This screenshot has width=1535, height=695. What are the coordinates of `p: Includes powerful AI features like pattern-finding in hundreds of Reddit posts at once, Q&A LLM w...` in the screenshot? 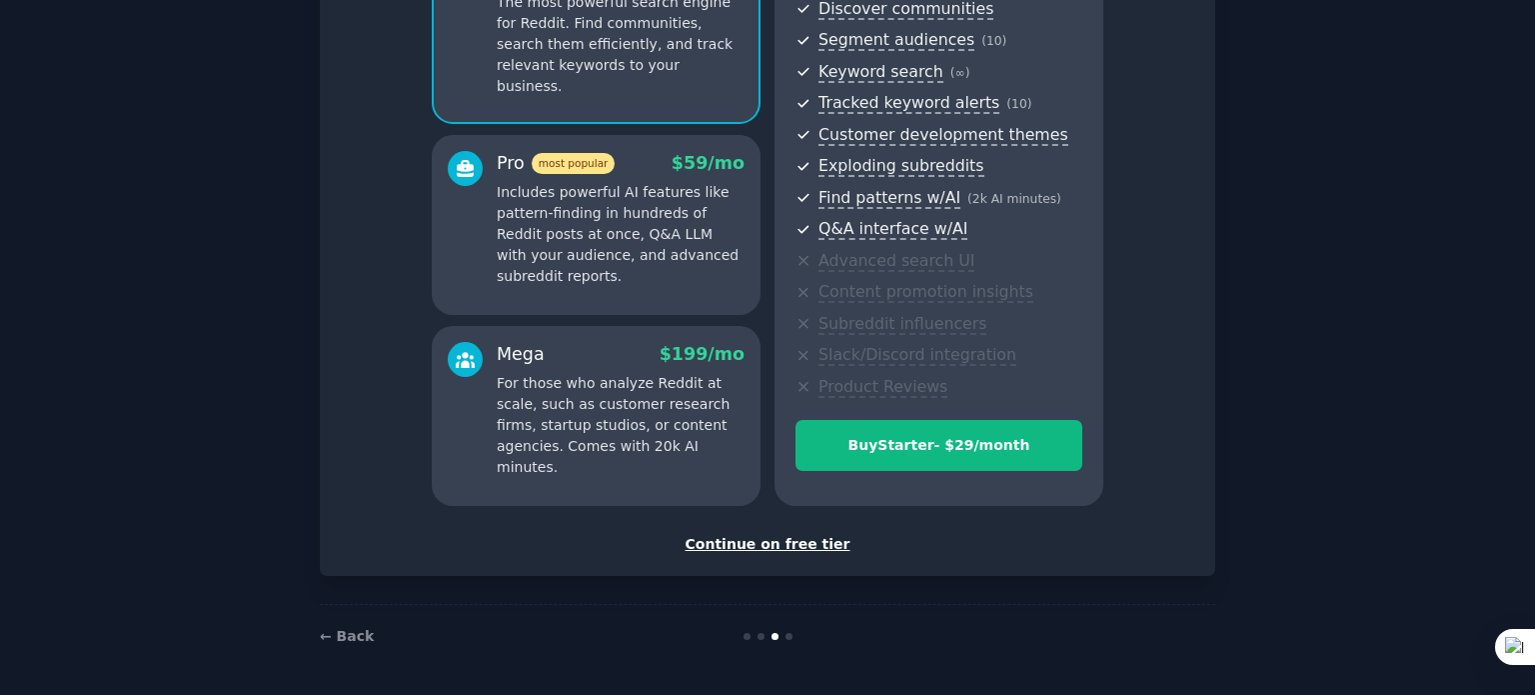 It's located at (621, 234).